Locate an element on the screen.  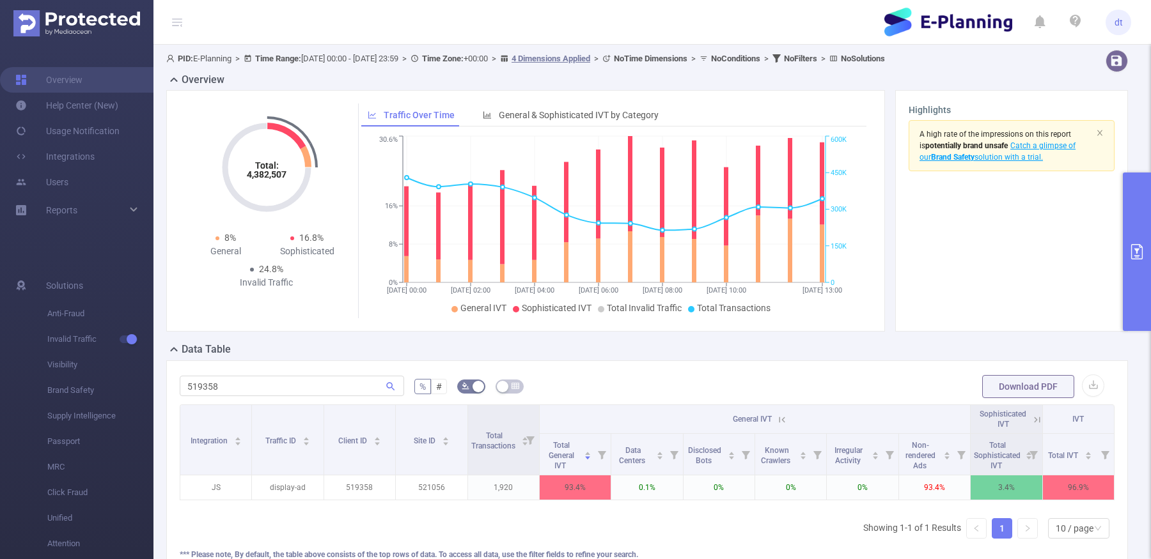
span: Known Crawlers is located at coordinates (776, 456).